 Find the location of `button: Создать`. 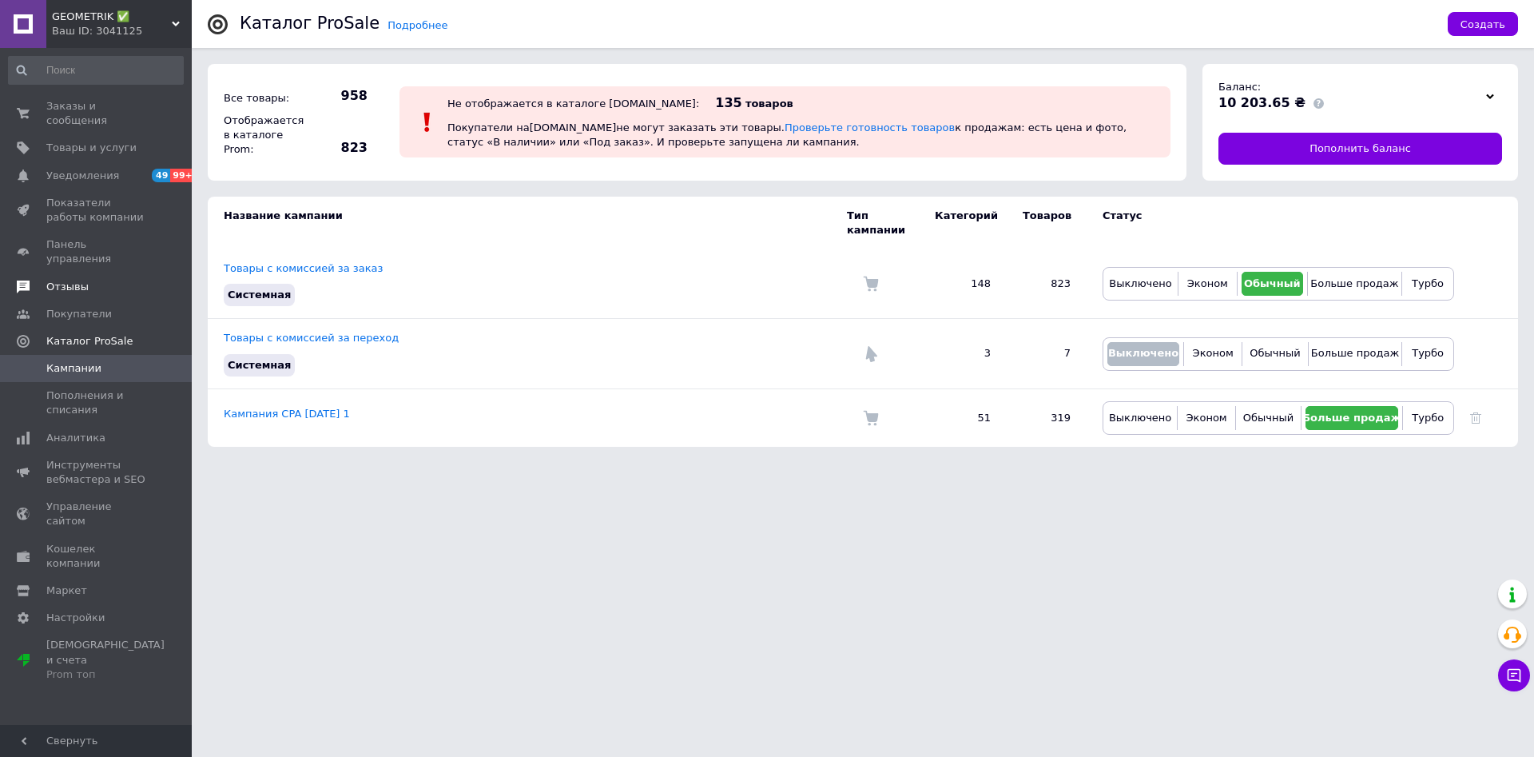

button: Создать is located at coordinates (1483, 24).